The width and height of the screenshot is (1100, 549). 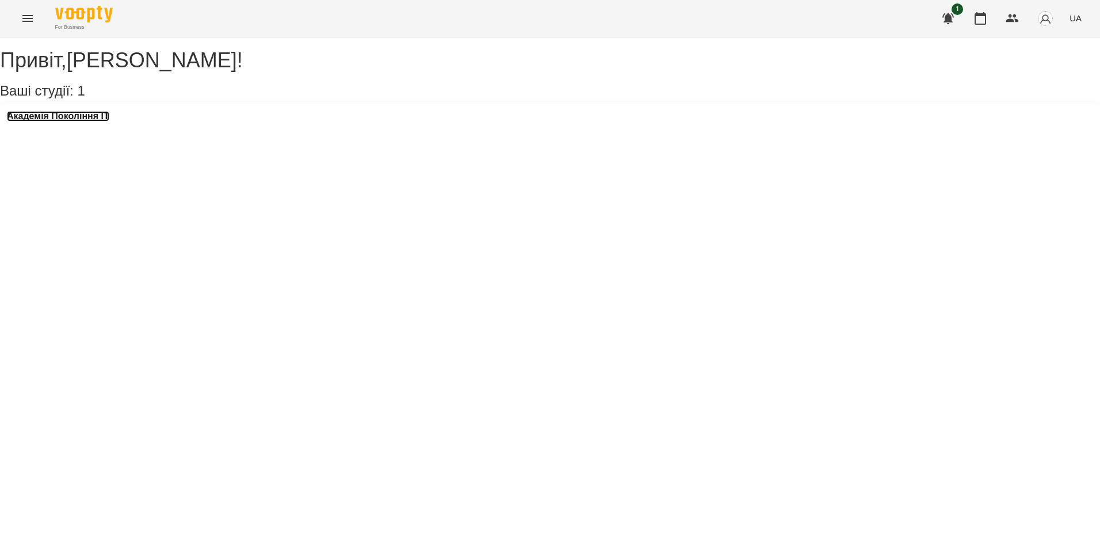 I want to click on span: UA, so click(x=1075, y=18).